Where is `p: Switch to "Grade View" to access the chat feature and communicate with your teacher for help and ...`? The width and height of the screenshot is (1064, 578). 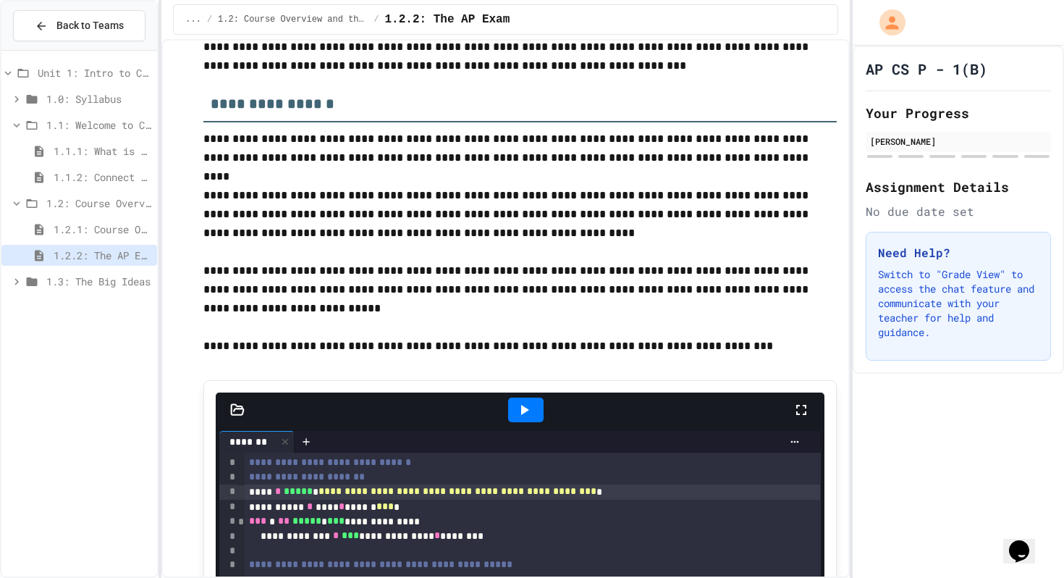 p: Switch to "Grade View" to access the chat feature and communicate with your teacher for help and ... is located at coordinates (959, 303).